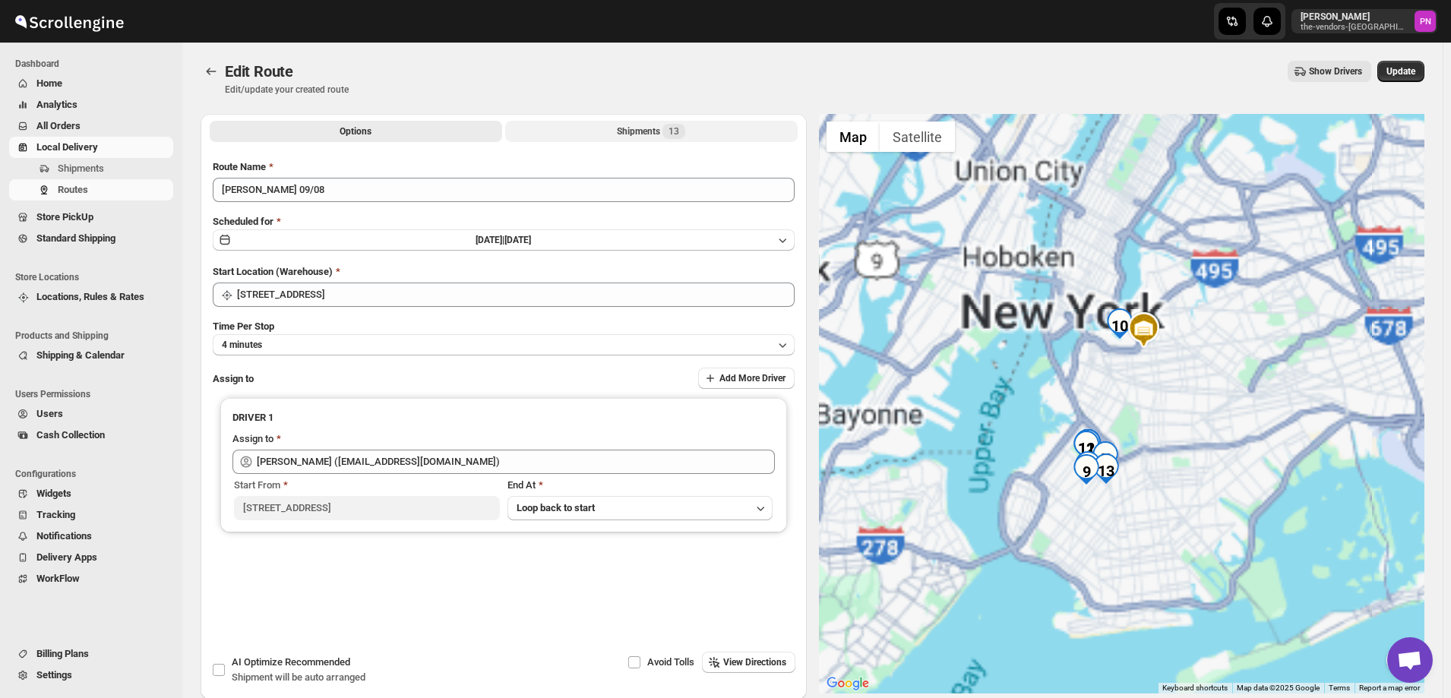 The width and height of the screenshot is (1451, 698). What do you see at coordinates (91, 654) in the screenshot?
I see `button: Billing Plans` at bounding box center [91, 654].